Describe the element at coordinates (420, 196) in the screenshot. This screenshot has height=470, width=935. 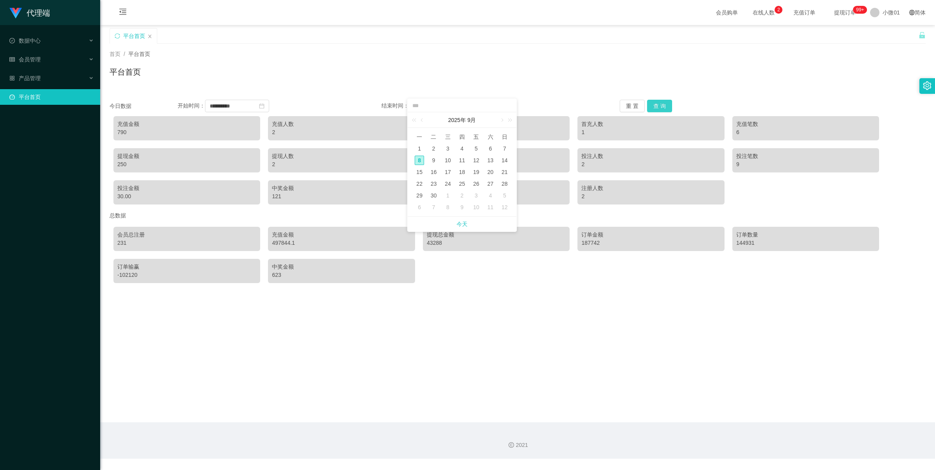
I see `td: 2025年9月29日` at that location.